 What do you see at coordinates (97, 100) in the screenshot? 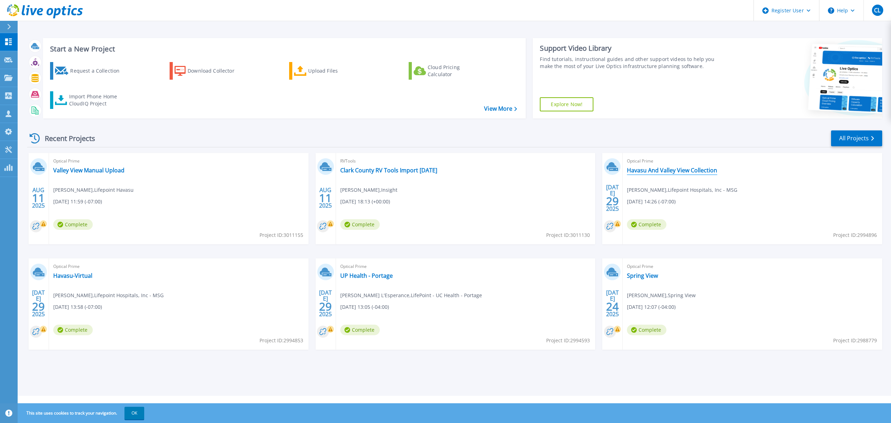
I see `div: Import Phone Home CloudIQ Project` at bounding box center [97, 100].